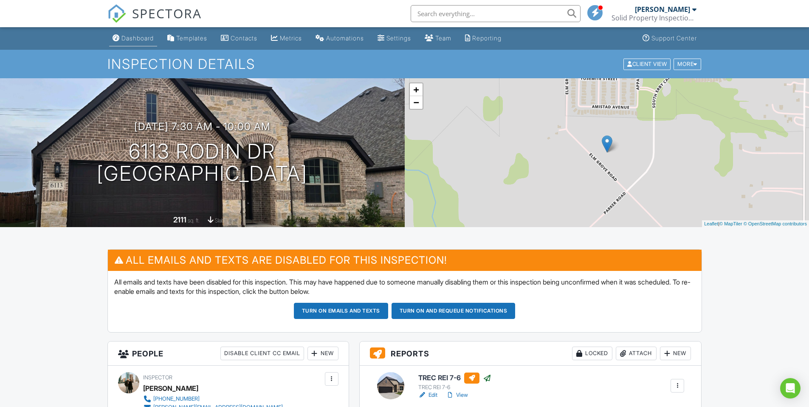  I want to click on a: View, so click(457, 395).